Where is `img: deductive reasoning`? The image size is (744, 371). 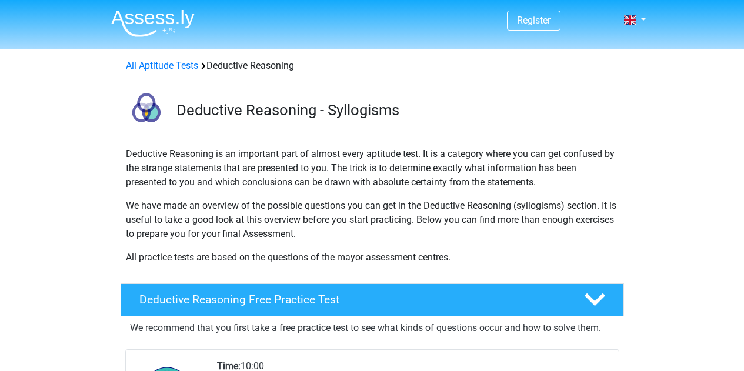
img: deductive reasoning is located at coordinates (146, 112).